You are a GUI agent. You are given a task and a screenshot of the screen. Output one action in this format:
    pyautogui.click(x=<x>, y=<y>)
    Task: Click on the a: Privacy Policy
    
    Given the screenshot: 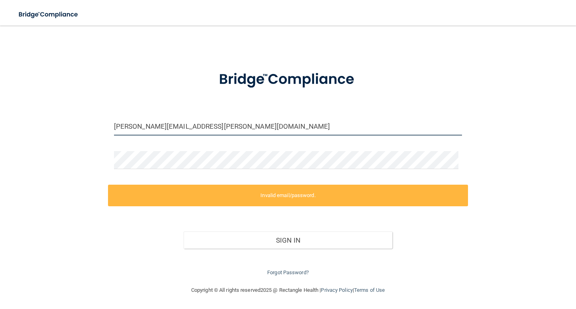 What is the action you would take?
    pyautogui.click(x=336, y=290)
    